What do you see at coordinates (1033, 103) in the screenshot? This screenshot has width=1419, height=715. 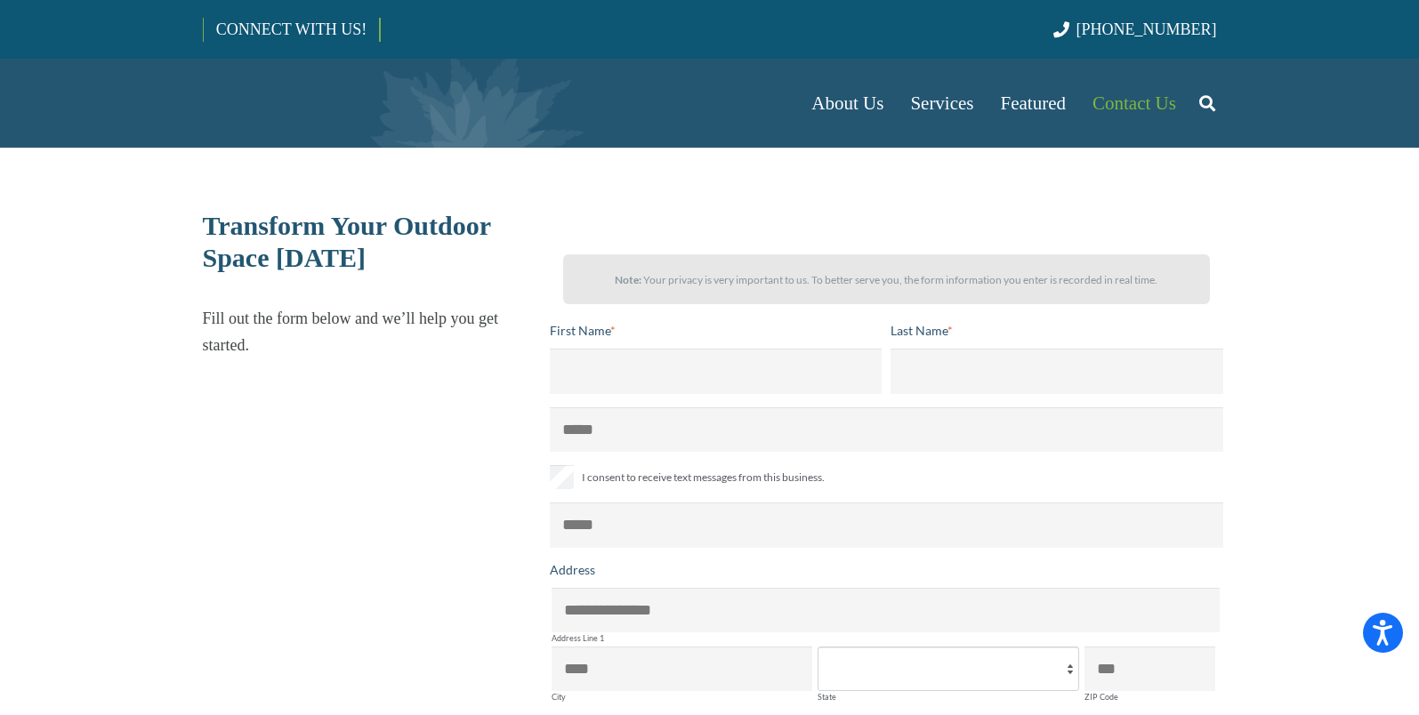 I see `a: Featured` at bounding box center [1033, 103].